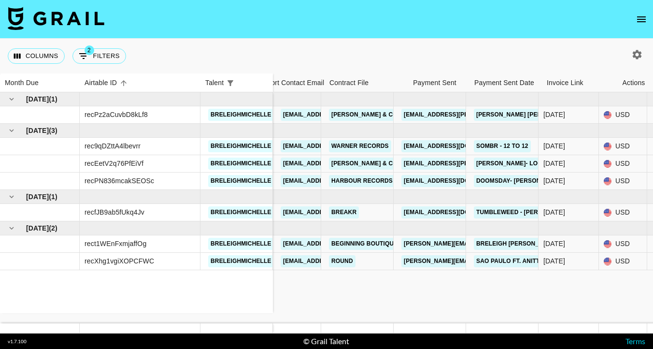 The width and height of the screenshot is (653, 349). Describe the element at coordinates (502, 146) in the screenshot. I see `a: sombr - 12 to 12` at that location.